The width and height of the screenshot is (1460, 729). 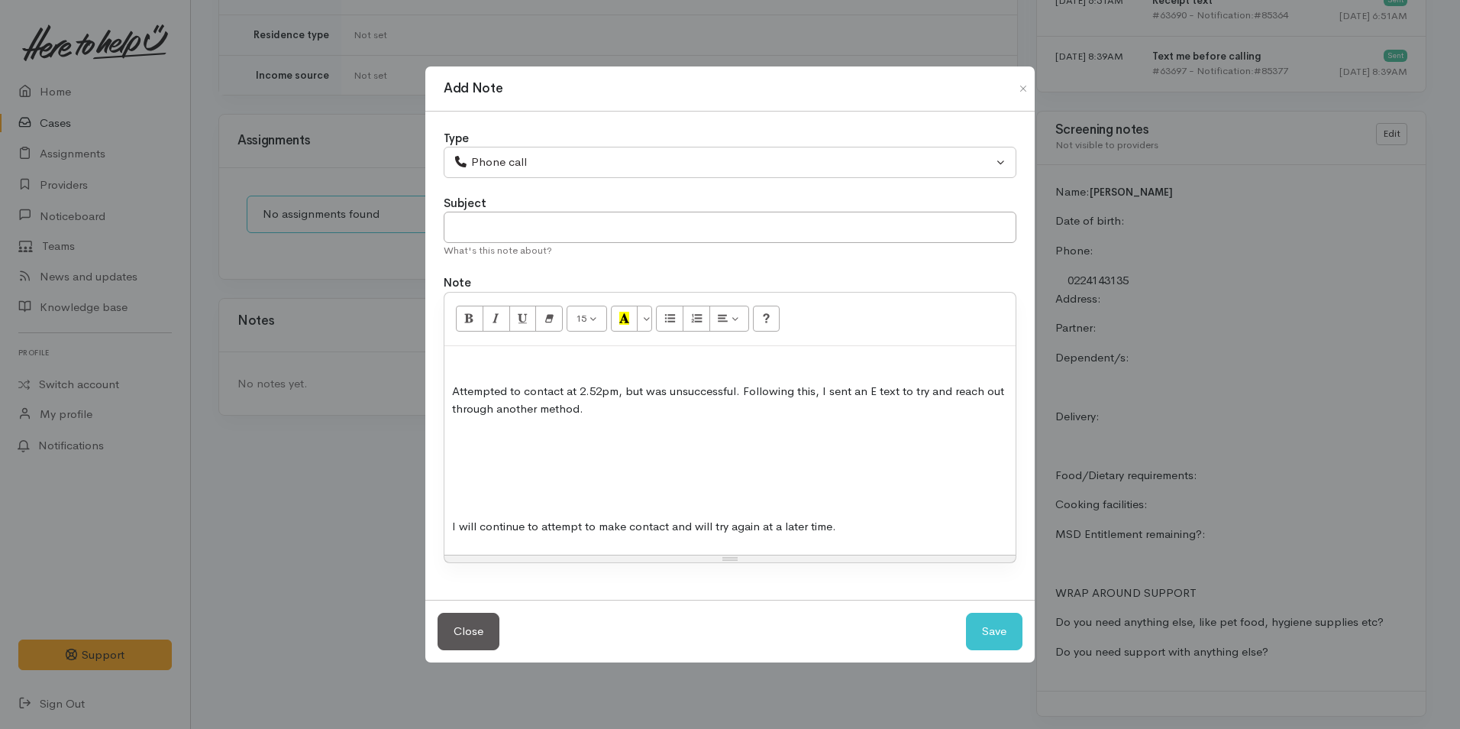 I want to click on p: Attempted to contact at 2.52pm, but was unsuccessful. Following this, I sent an E text to try and..., so click(x=730, y=399).